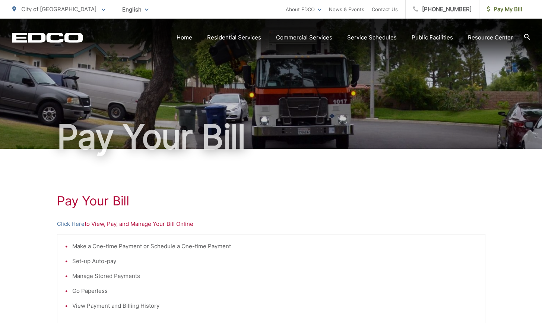 The height and width of the screenshot is (323, 542). Describe the element at coordinates (184, 38) in the screenshot. I see `a: Home` at that location.